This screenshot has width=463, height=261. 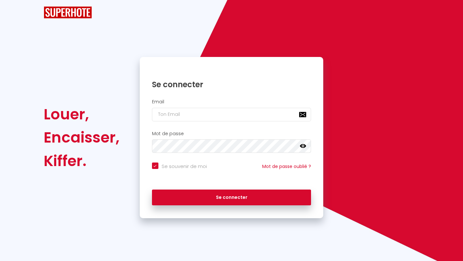 I want to click on div: Kiffer., so click(x=82, y=161).